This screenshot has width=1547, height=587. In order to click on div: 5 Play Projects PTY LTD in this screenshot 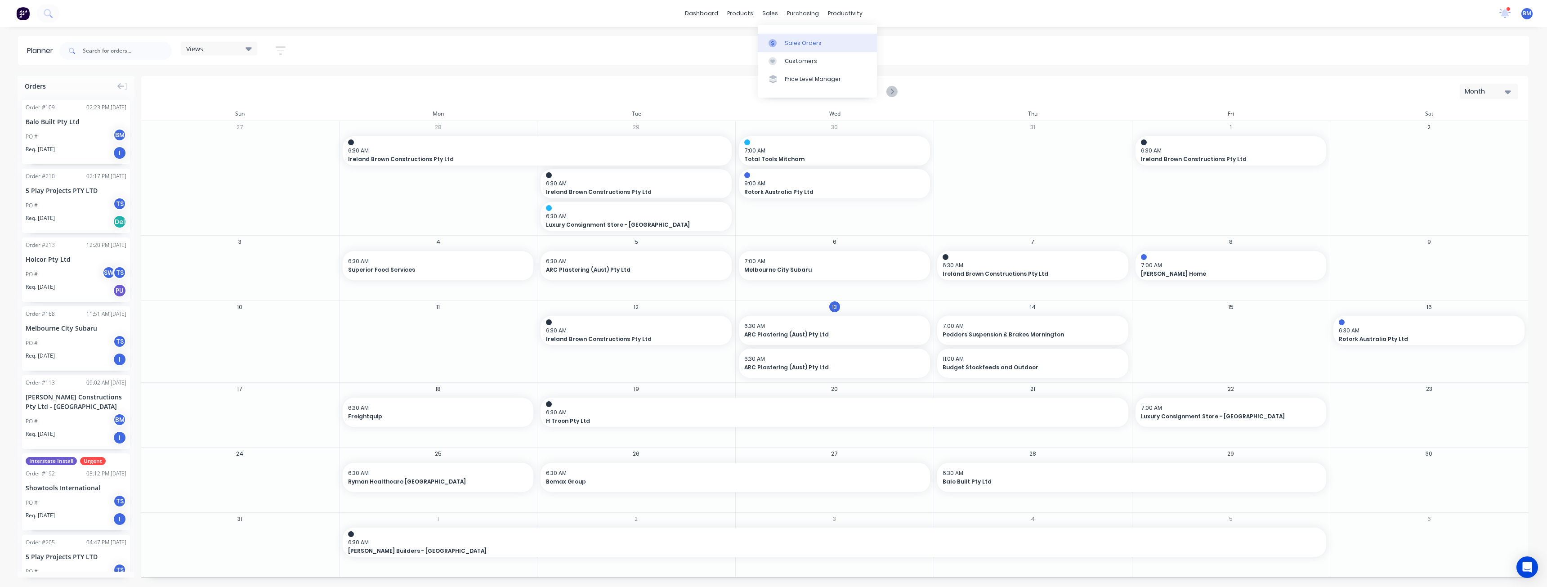, I will do `click(76, 556)`.